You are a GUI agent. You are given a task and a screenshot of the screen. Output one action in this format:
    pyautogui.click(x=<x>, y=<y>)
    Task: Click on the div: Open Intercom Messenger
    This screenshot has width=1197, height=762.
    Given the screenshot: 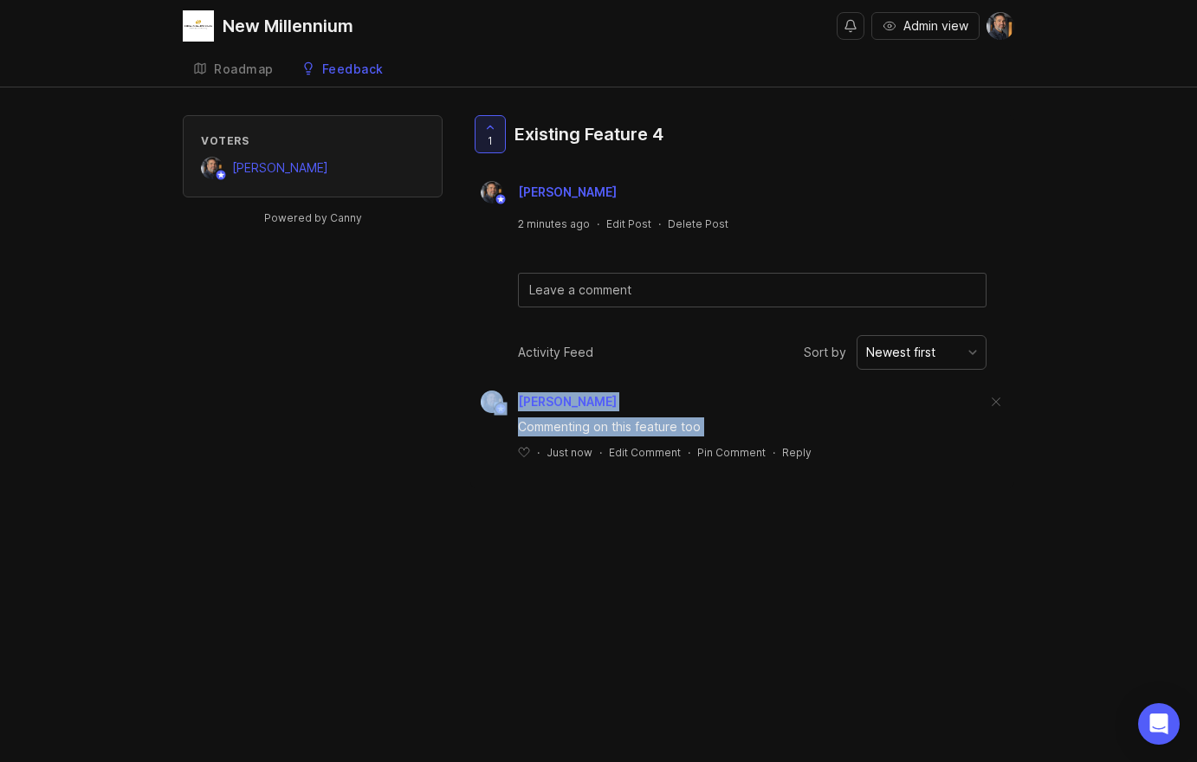 What is the action you would take?
    pyautogui.click(x=1159, y=724)
    